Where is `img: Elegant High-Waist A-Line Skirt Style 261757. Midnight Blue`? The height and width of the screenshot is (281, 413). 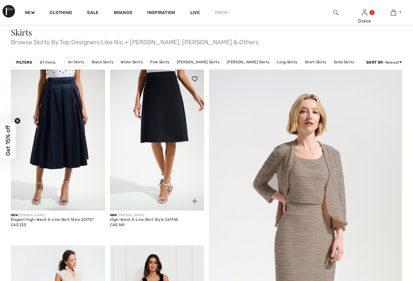 img: Elegant High-Waist A-Line Skirt Style 261757. Midnight Blue is located at coordinates (58, 140).